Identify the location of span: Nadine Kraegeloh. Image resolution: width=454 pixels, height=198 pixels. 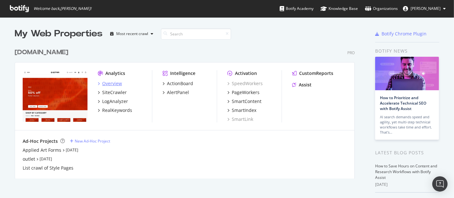
(426, 8).